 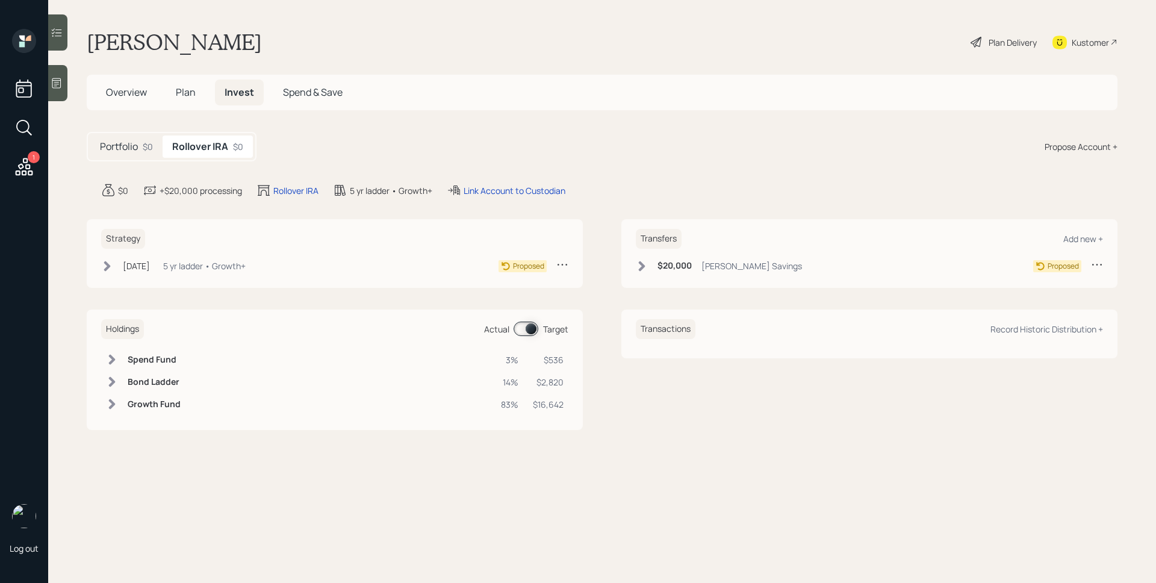 I want to click on div: 1, so click(x=34, y=157).